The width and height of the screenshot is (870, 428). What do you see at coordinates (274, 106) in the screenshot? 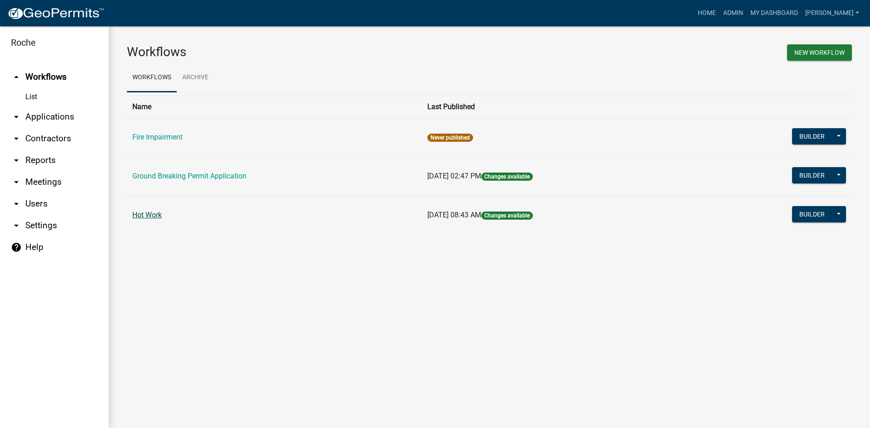
I see `th: Name` at bounding box center [274, 106].